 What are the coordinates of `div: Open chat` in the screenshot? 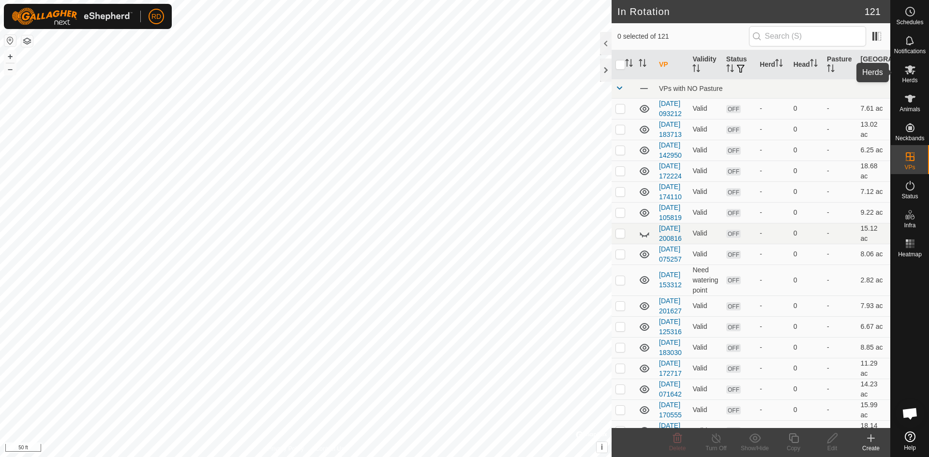 It's located at (910, 414).